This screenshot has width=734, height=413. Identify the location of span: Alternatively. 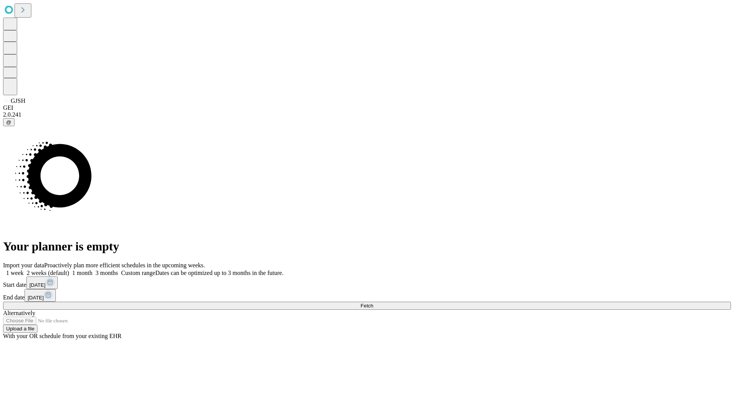
(19, 313).